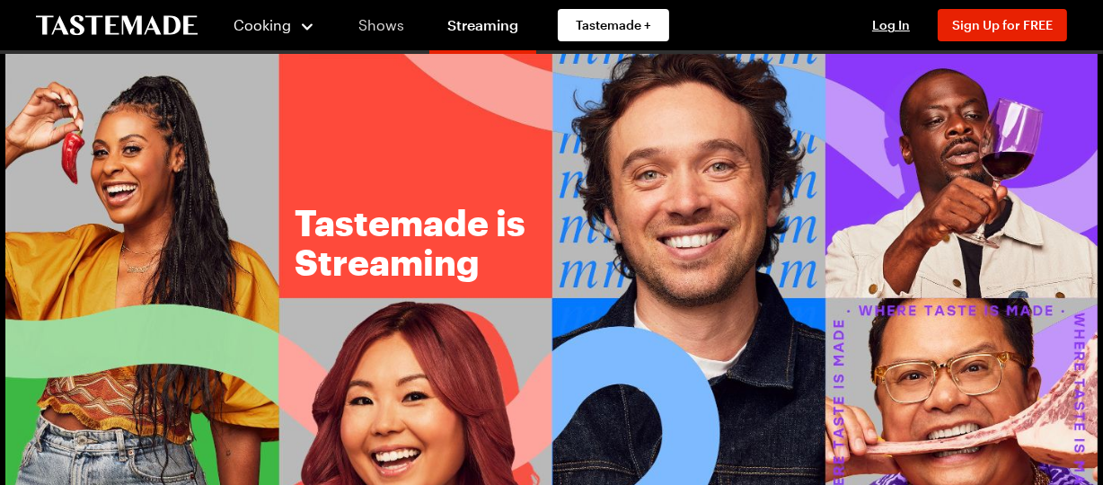 The height and width of the screenshot is (485, 1103). I want to click on h1: Tastemade is Streaming, so click(438, 242).